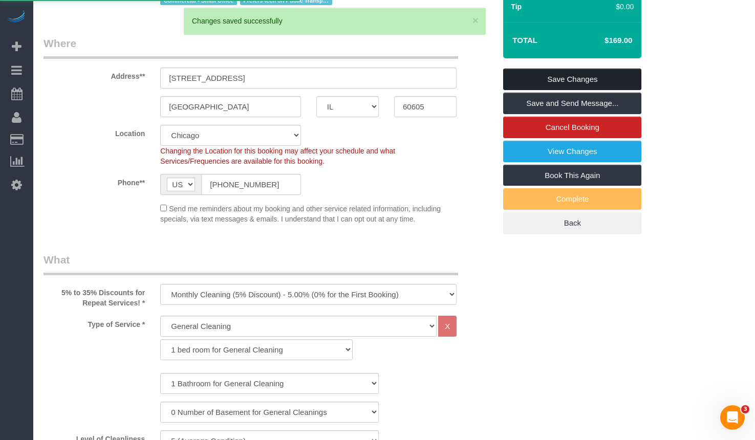 The image size is (755, 440). What do you see at coordinates (746, 410) in the screenshot?
I see `span: 3` at bounding box center [746, 410].